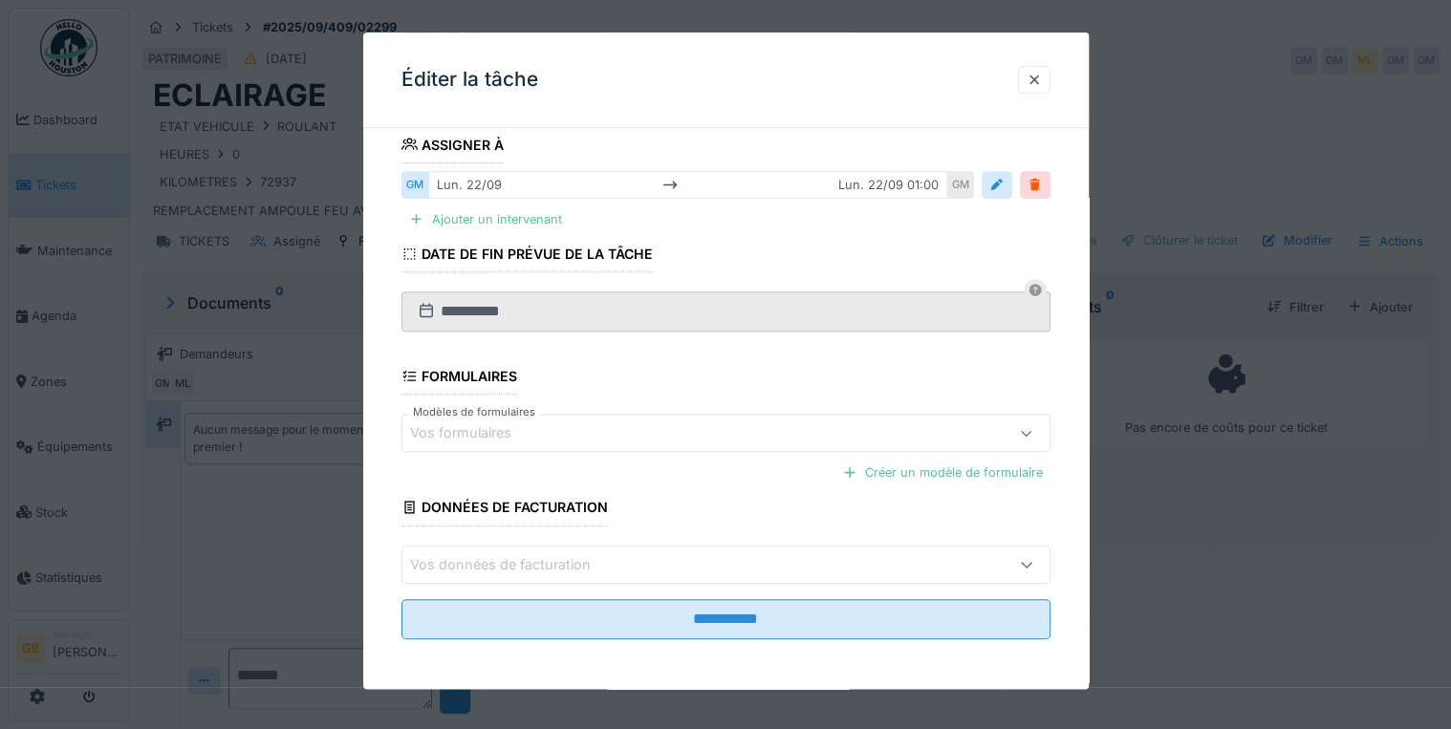 This screenshot has width=1451, height=729. What do you see at coordinates (469, 79) in the screenshot?
I see `h3: Éditer la tâche` at bounding box center [469, 79].